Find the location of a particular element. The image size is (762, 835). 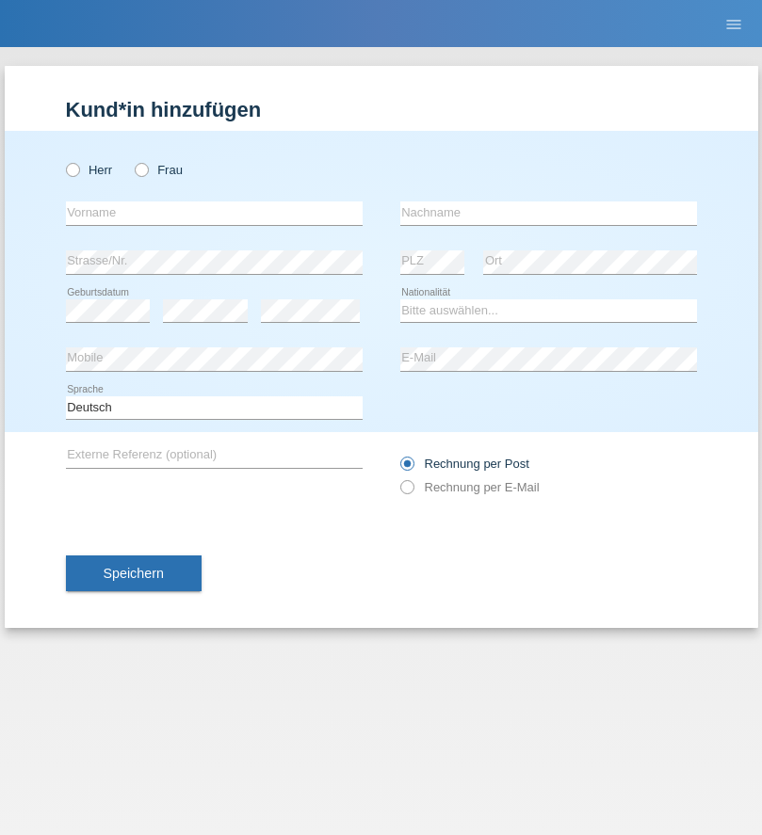

i: menu is located at coordinates (734, 24).